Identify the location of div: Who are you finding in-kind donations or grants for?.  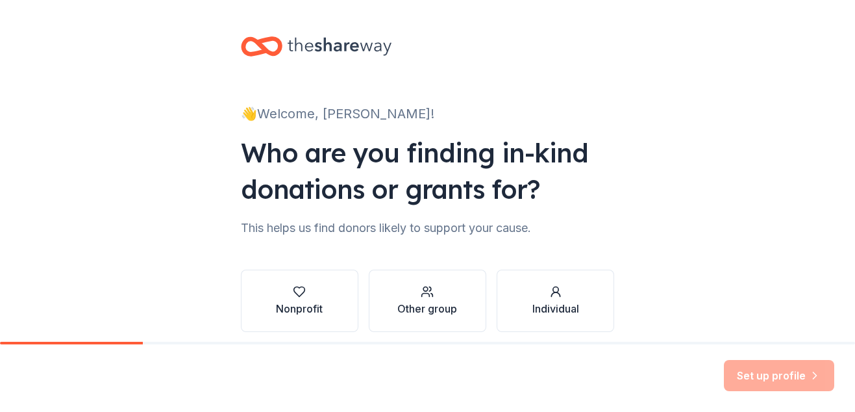
(428, 171).